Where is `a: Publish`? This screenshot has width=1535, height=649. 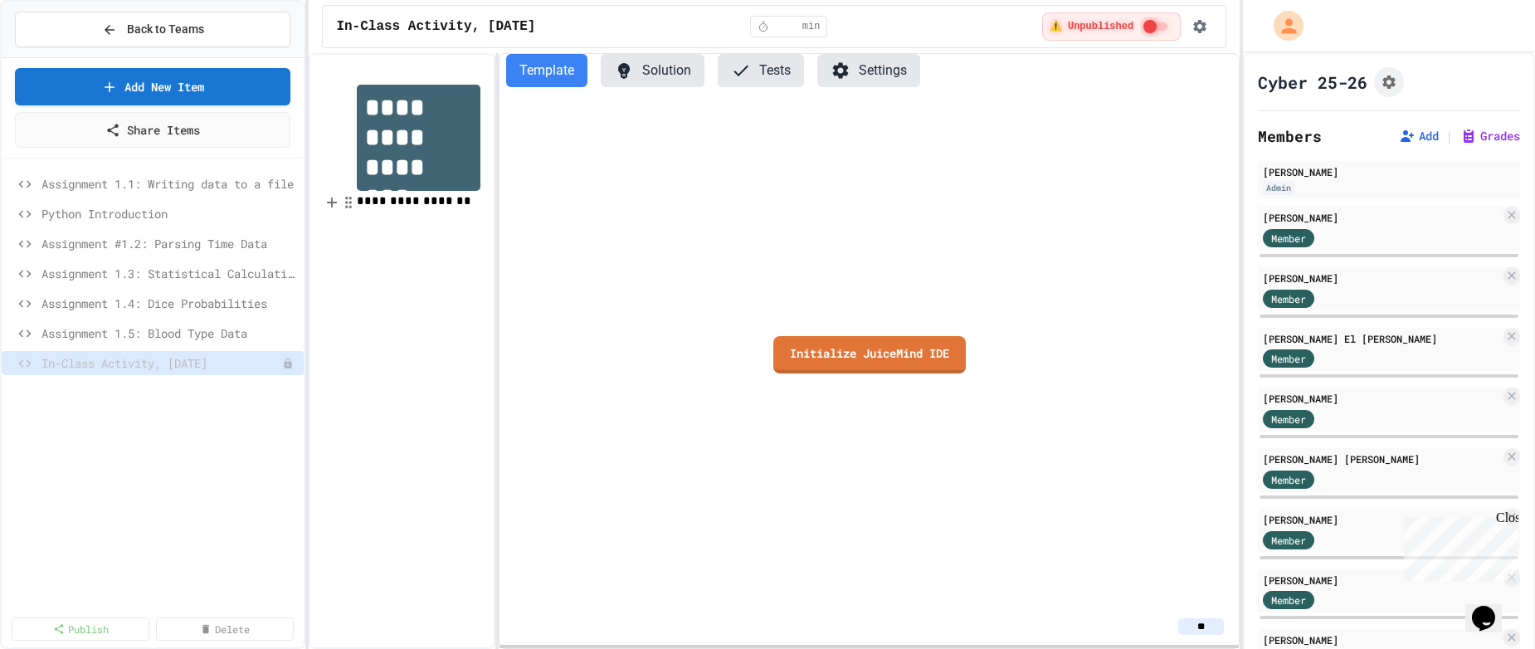 a: Publish is located at coordinates (80, 629).